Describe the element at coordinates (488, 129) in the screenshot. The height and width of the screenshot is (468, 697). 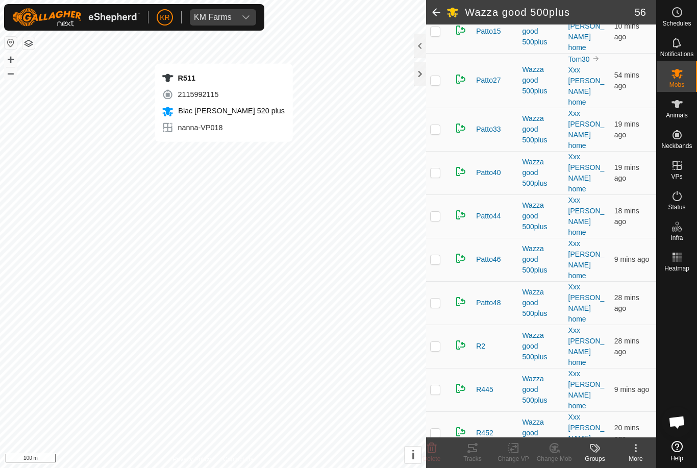
I see `span: Patto33` at that location.